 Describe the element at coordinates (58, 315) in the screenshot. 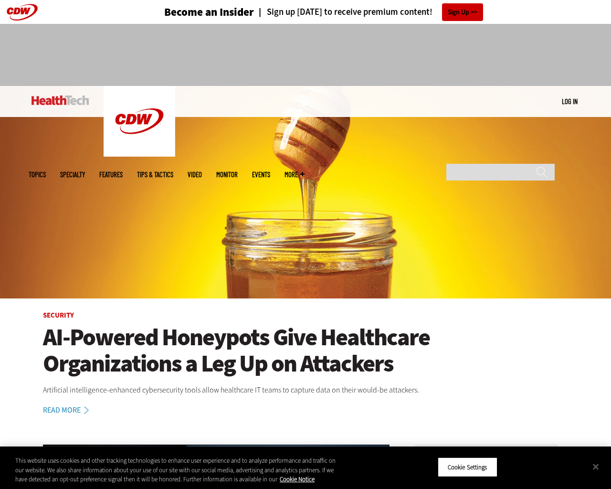

I see `a: Security` at that location.